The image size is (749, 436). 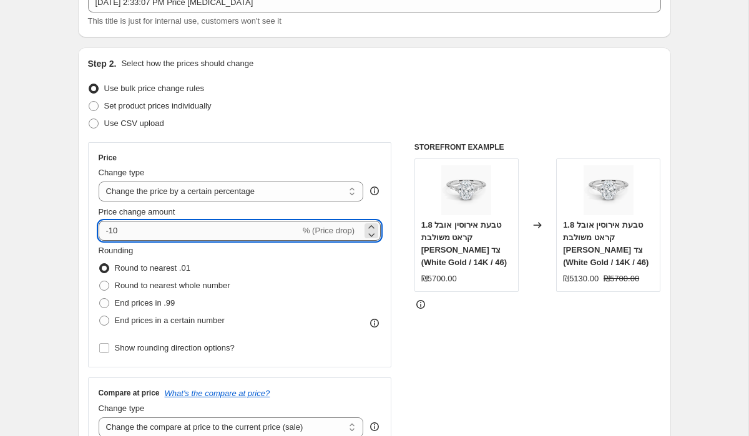 I want to click on span: End prices in .99, so click(x=145, y=303).